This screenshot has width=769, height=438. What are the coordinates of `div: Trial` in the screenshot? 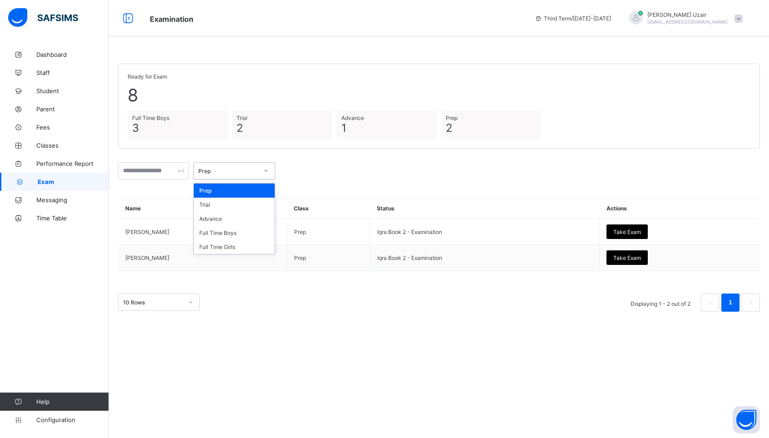 It's located at (234, 204).